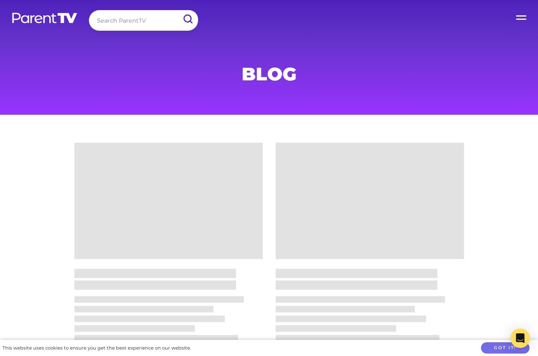 This screenshot has height=356, width=538. Describe the element at coordinates (97, 348) in the screenshot. I see `div: This website uses cookies to ensure you get the best experience on our website.` at that location.